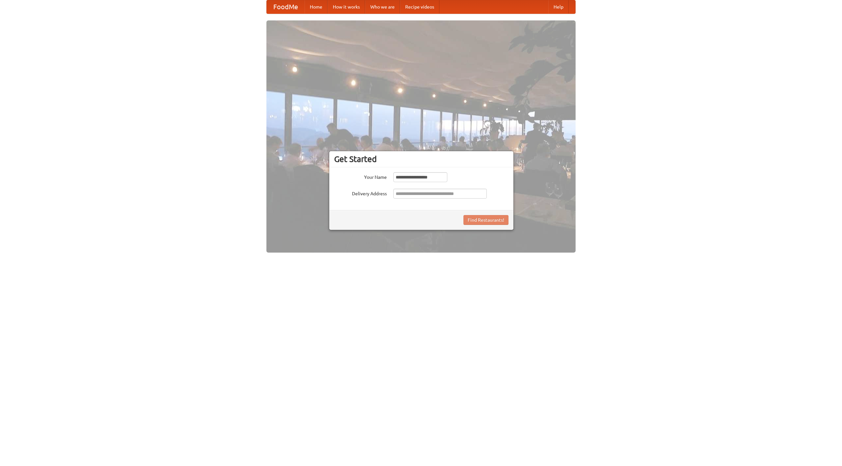  I want to click on label: Your Name, so click(361, 176).